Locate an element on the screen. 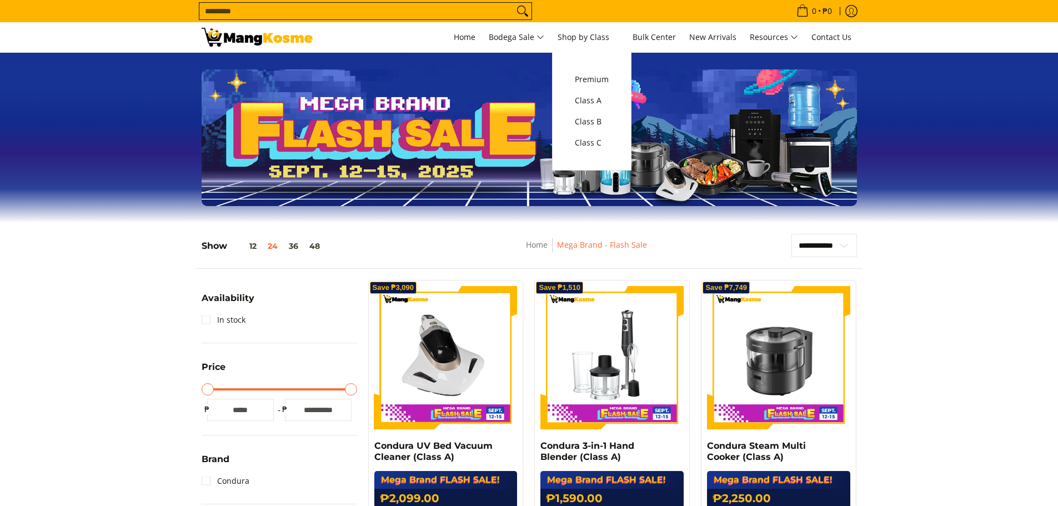 The height and width of the screenshot is (506, 1058). button: 12 is located at coordinates (244, 246).